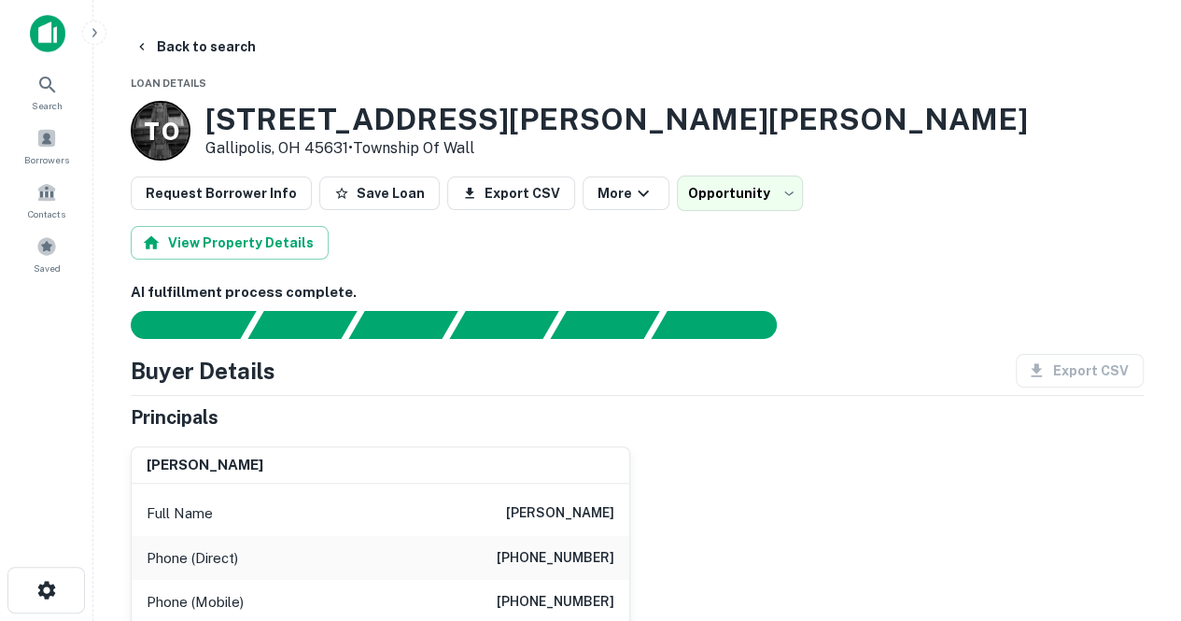 The width and height of the screenshot is (1181, 621). Describe the element at coordinates (47, 254) in the screenshot. I see `div: Saved` at that location.